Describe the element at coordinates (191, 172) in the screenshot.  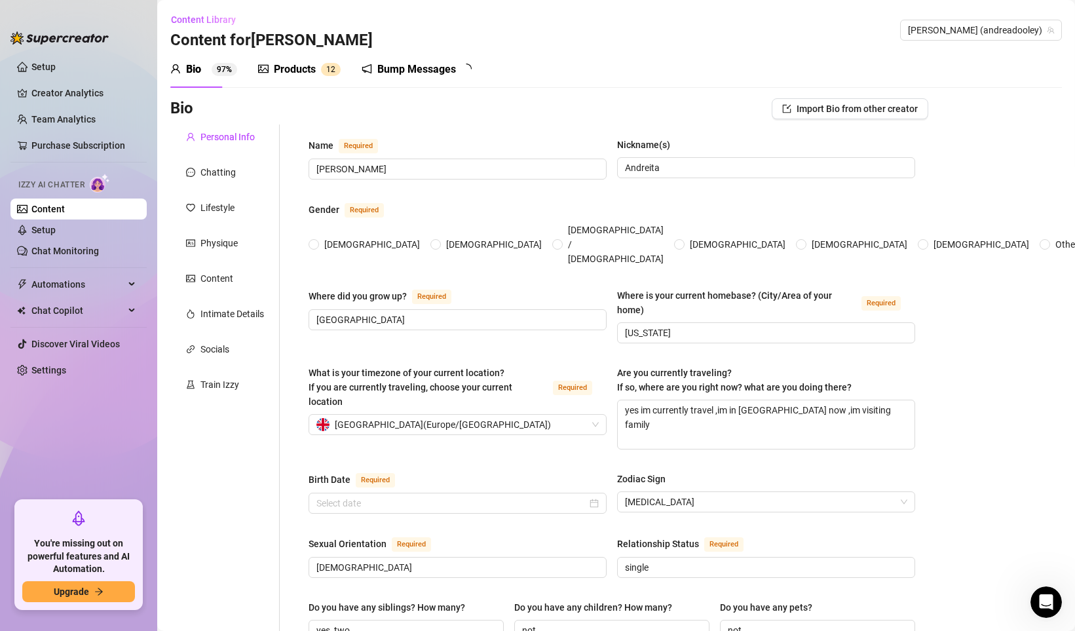
I see `span: message` at that location.